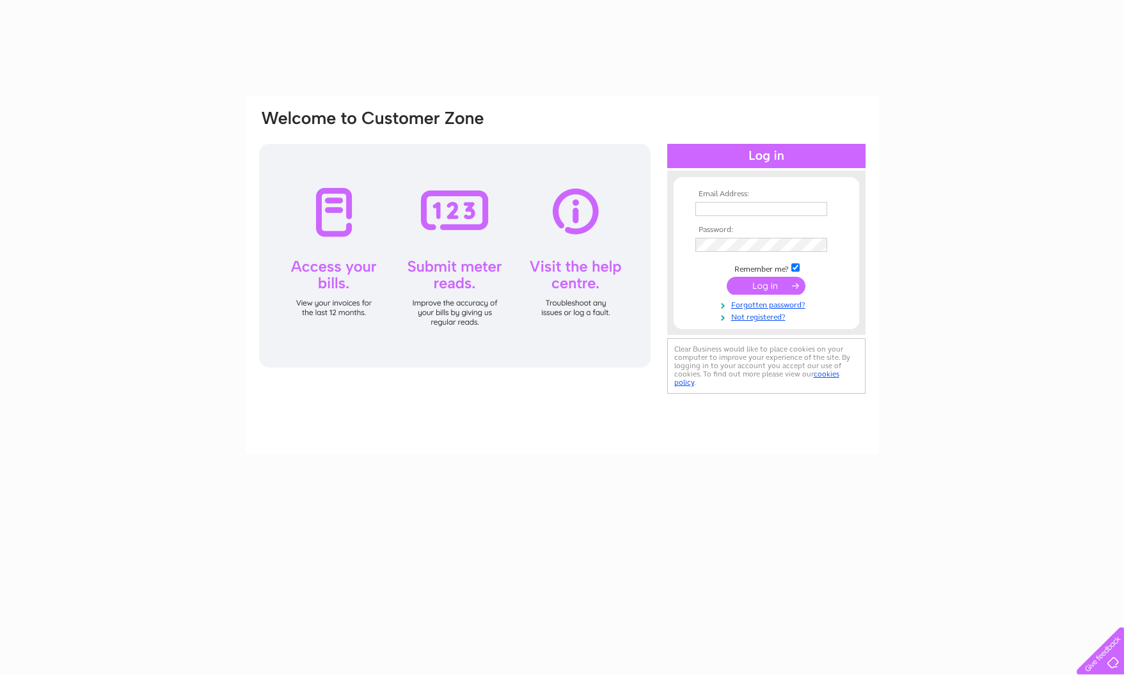 This screenshot has width=1124, height=675. Describe the element at coordinates (767, 304) in the screenshot. I see `a: Forgotten password?` at that location.